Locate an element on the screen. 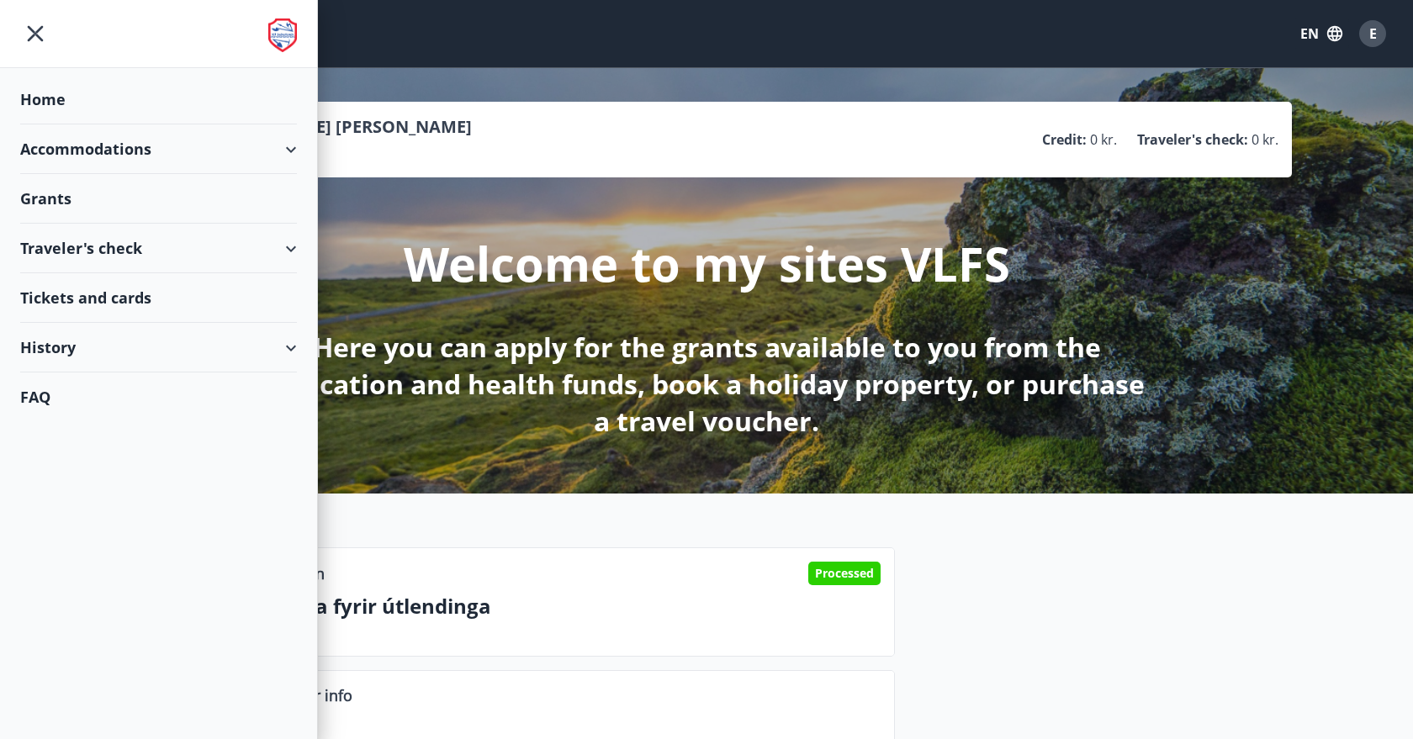 This screenshot has height=739, width=1413. div: History is located at coordinates (158, 347).